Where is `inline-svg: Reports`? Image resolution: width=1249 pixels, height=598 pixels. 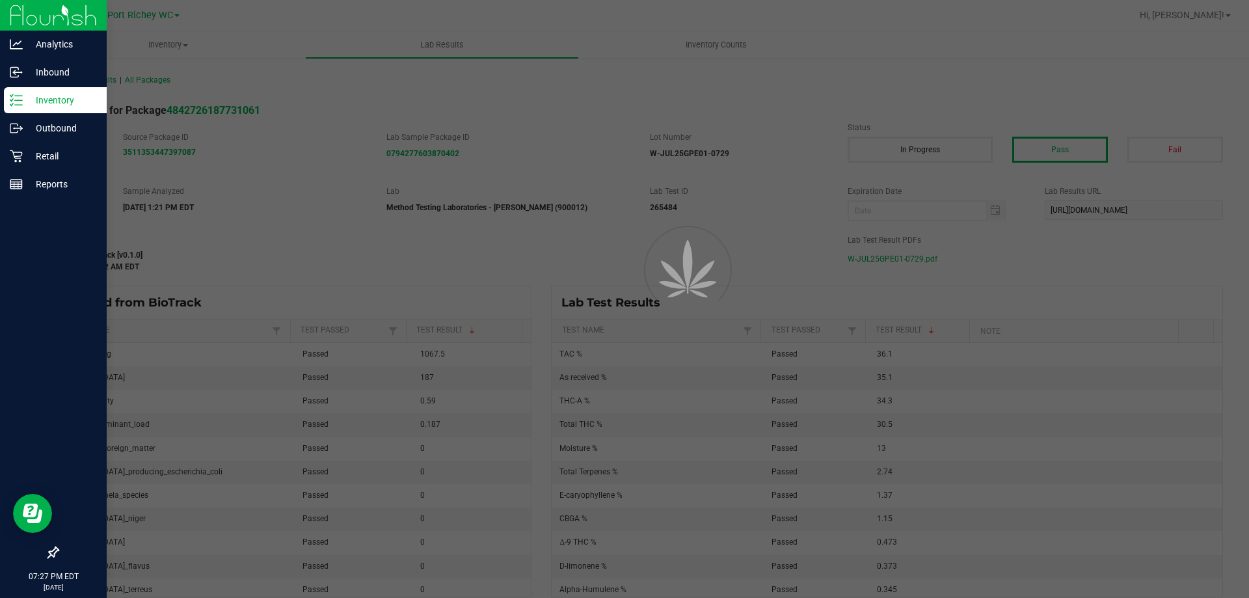 inline-svg: Reports is located at coordinates (16, 184).